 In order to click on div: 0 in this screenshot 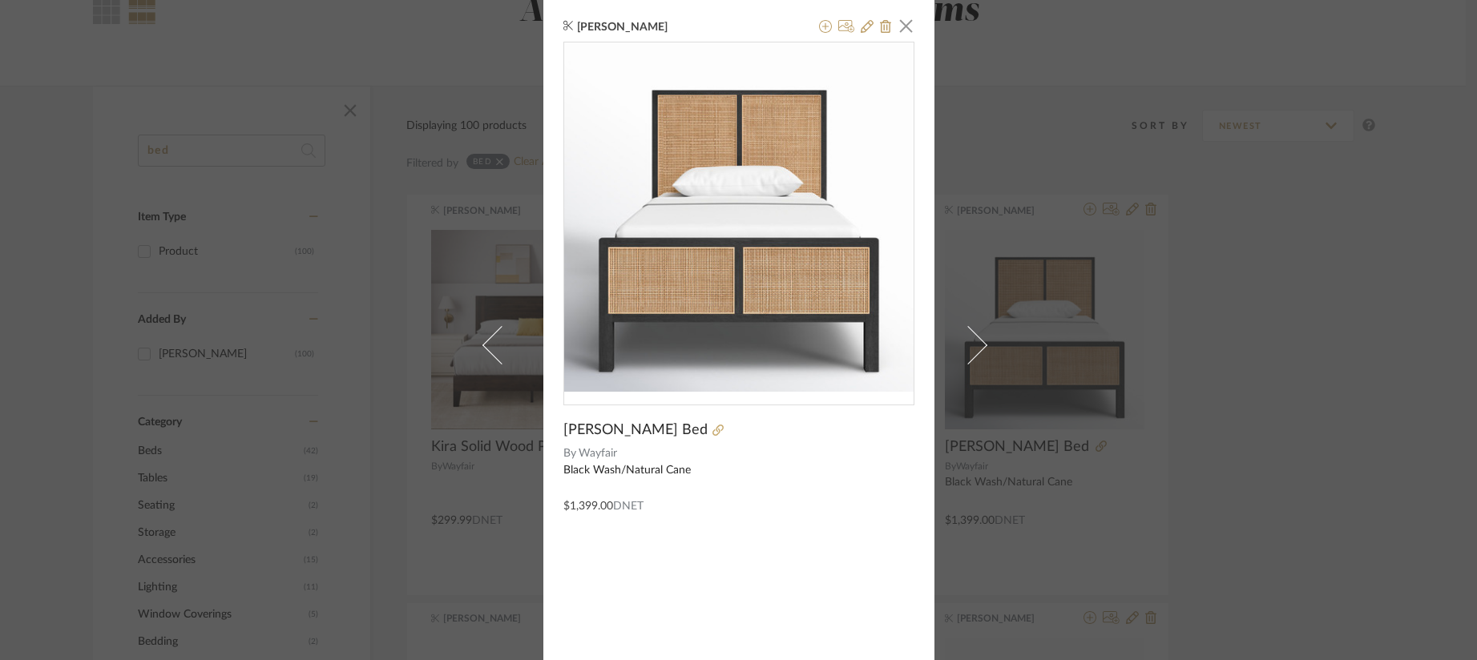, I will do `click(739, 217)`.